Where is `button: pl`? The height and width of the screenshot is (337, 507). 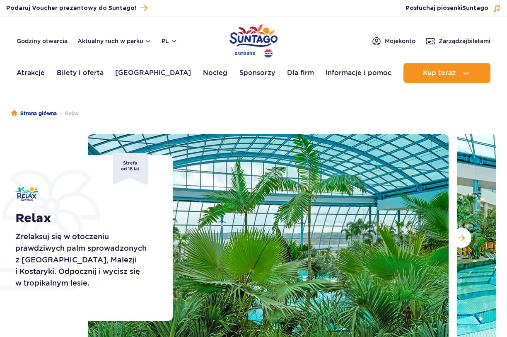
button: pl is located at coordinates (170, 41).